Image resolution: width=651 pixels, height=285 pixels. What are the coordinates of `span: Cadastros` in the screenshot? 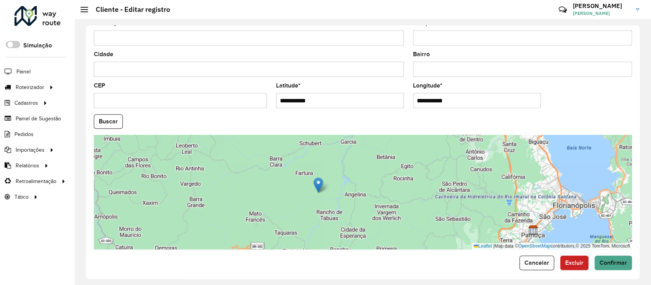 It's located at (26, 103).